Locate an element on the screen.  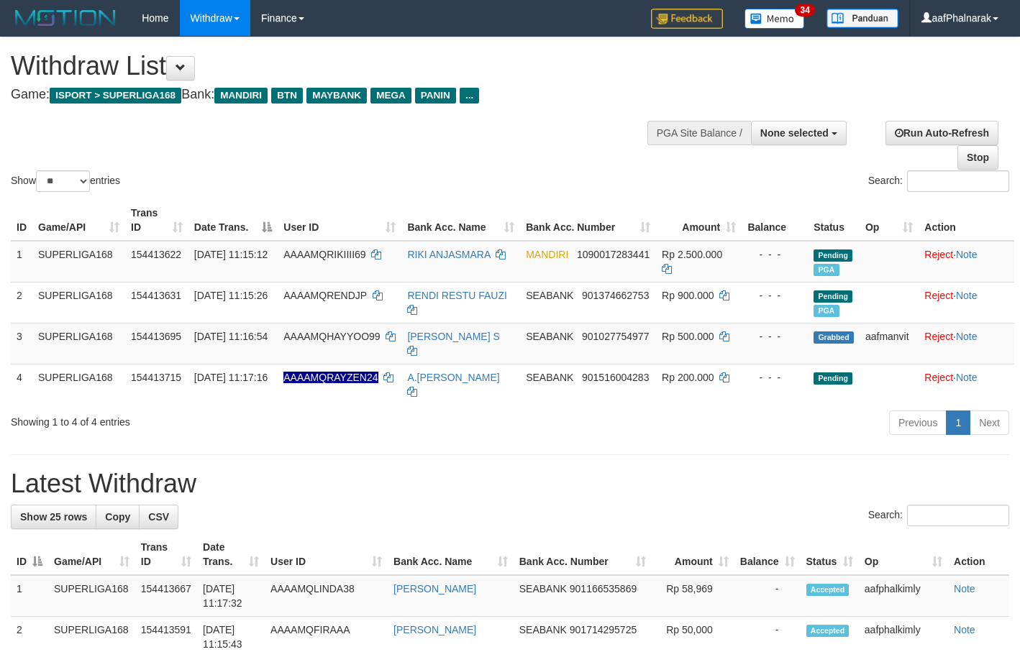
img: Feedback.jpg is located at coordinates (687, 19).